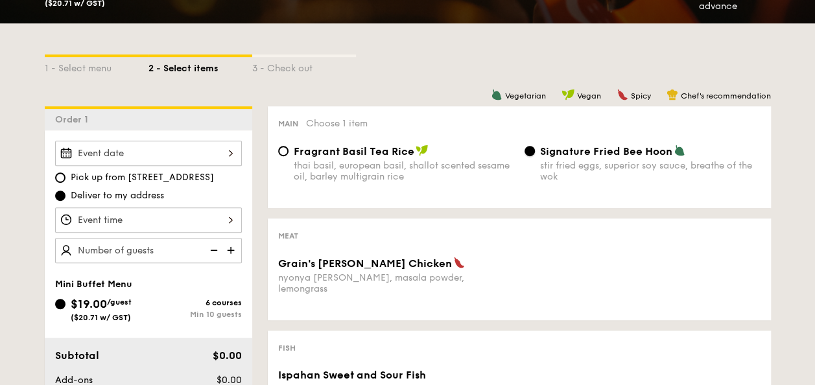 The width and height of the screenshot is (815, 385). Describe the element at coordinates (232, 250) in the screenshot. I see `img: icon-add.58712e84.svg` at that location.